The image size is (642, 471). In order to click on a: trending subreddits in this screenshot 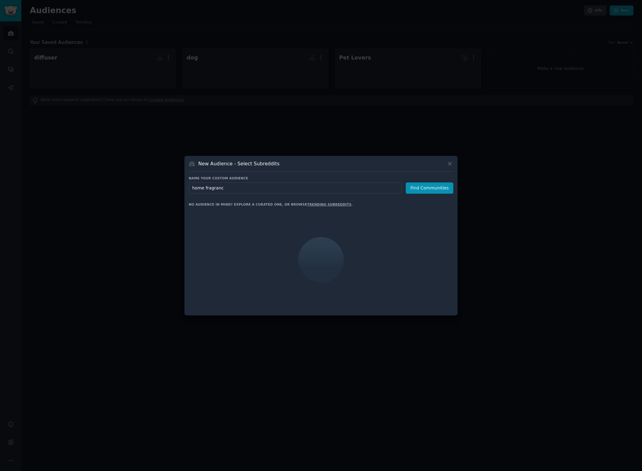, I will do `click(329, 204)`.